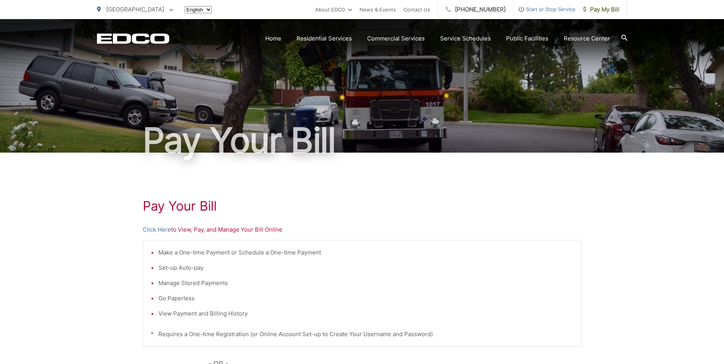 This screenshot has width=724, height=364. Describe the element at coordinates (366, 314) in the screenshot. I see `li: View Payment and Billing History` at that location.